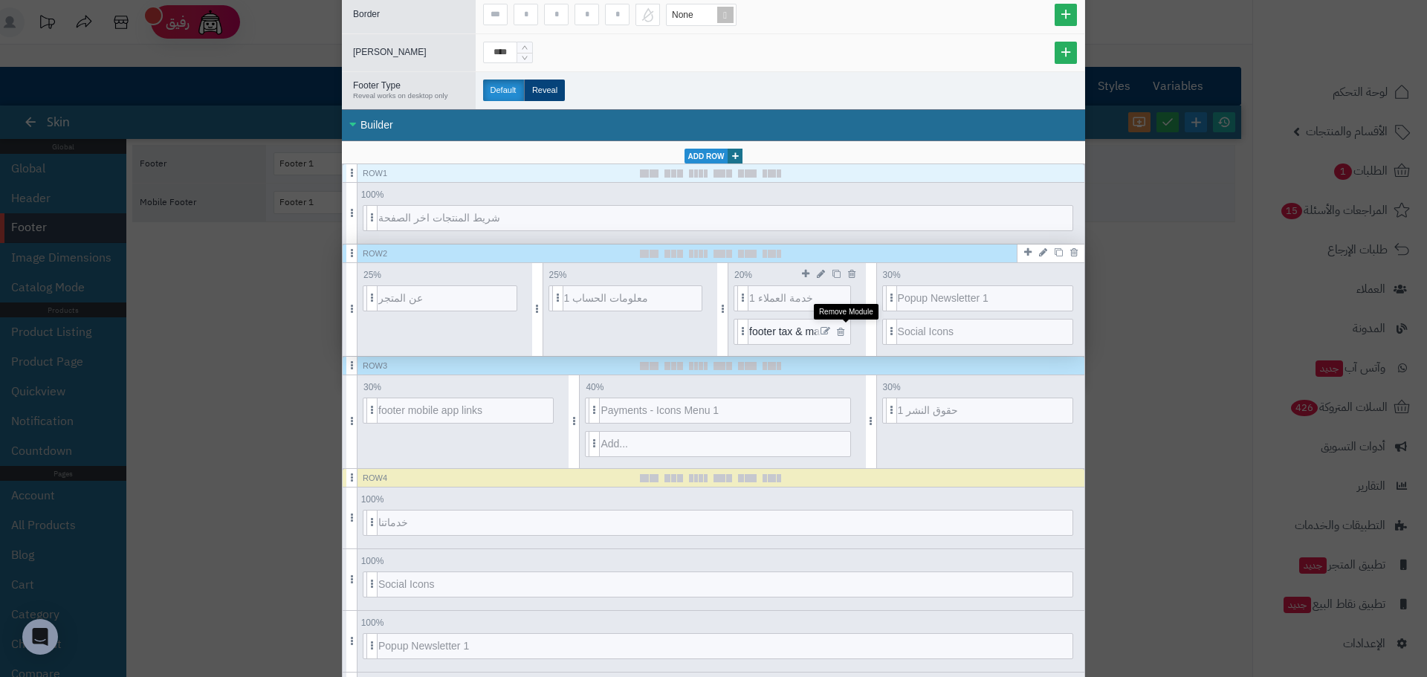  I want to click on span: Border, so click(366, 14).